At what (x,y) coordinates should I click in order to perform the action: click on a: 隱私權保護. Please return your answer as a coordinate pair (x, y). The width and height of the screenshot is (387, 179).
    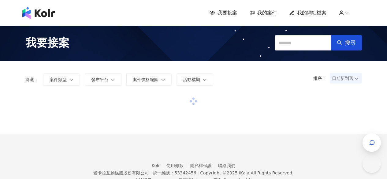
    Looking at the image, I should click on (204, 166).